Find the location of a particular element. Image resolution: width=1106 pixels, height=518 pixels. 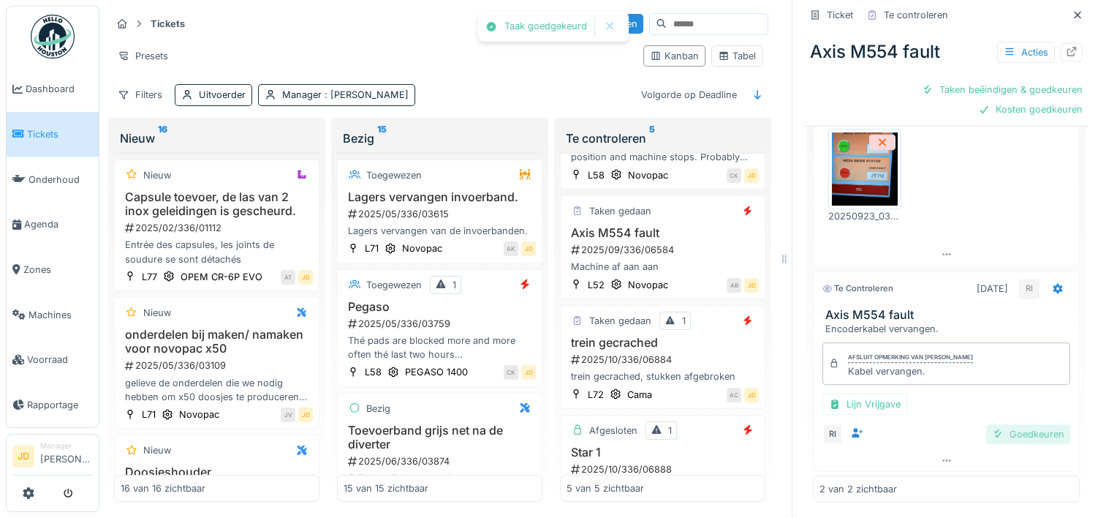

div: Presets is located at coordinates (143, 56).